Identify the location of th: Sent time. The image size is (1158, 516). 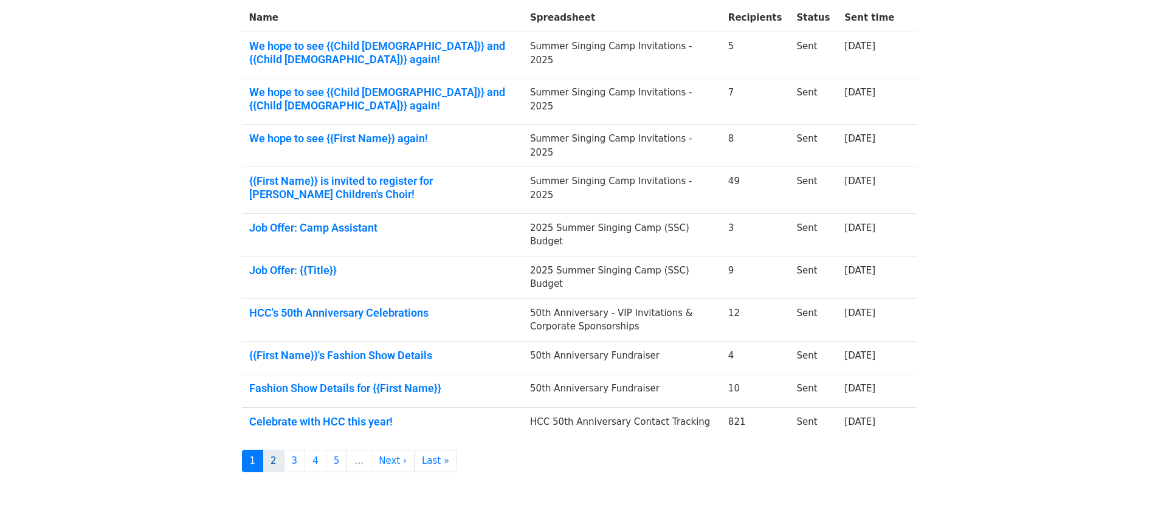
(870, 18).